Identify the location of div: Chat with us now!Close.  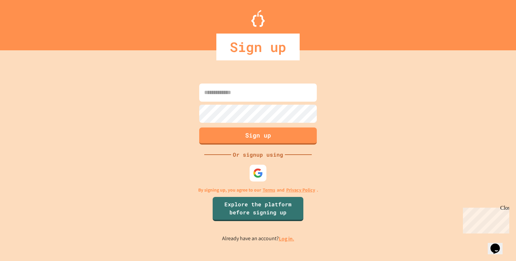
(25, 22).